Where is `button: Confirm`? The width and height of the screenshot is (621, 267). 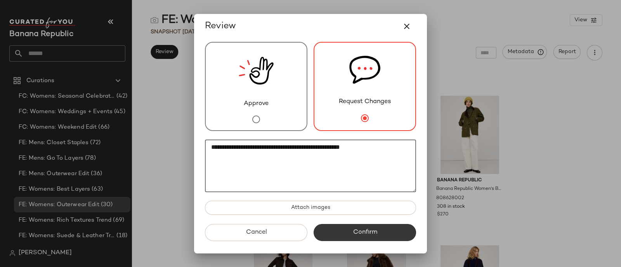 button: Confirm is located at coordinates (365, 233).